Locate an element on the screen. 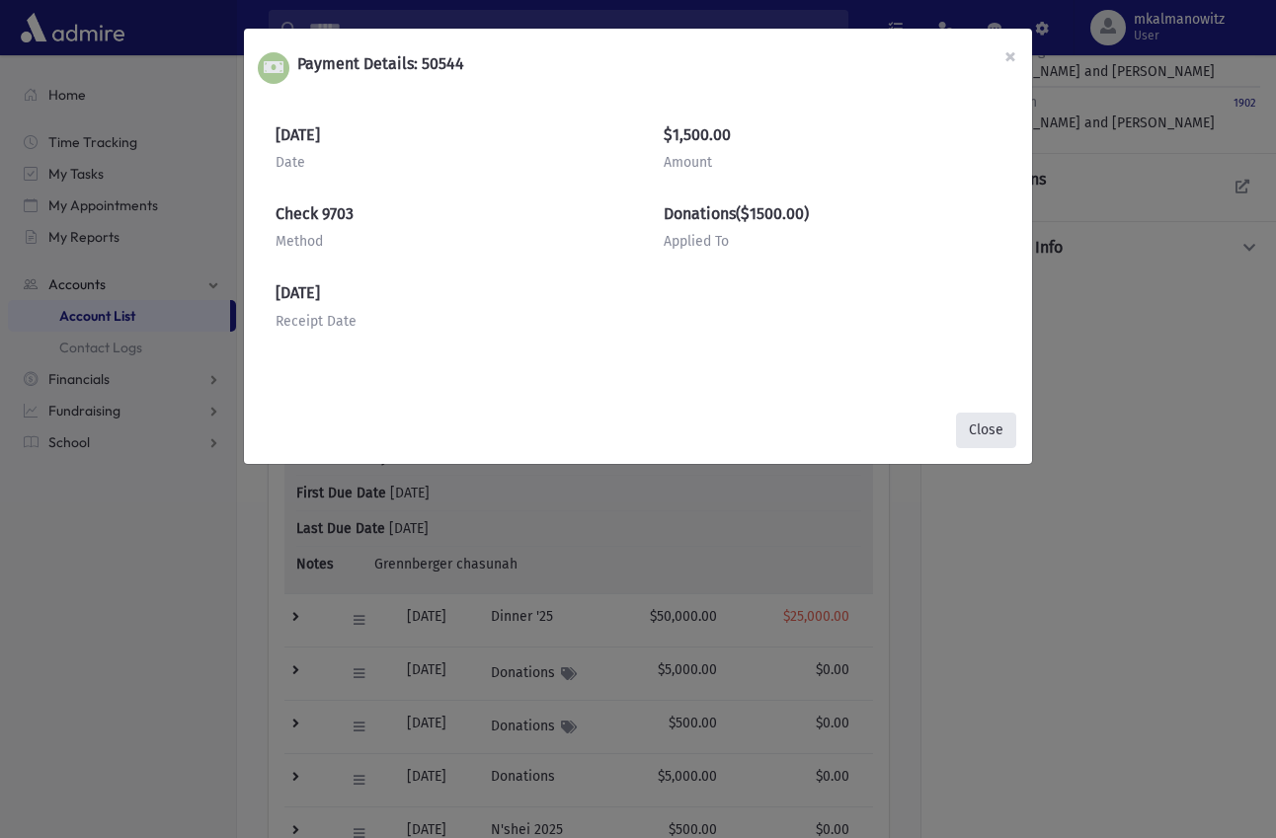  h6: $1,500.00 is located at coordinates (831, 134).